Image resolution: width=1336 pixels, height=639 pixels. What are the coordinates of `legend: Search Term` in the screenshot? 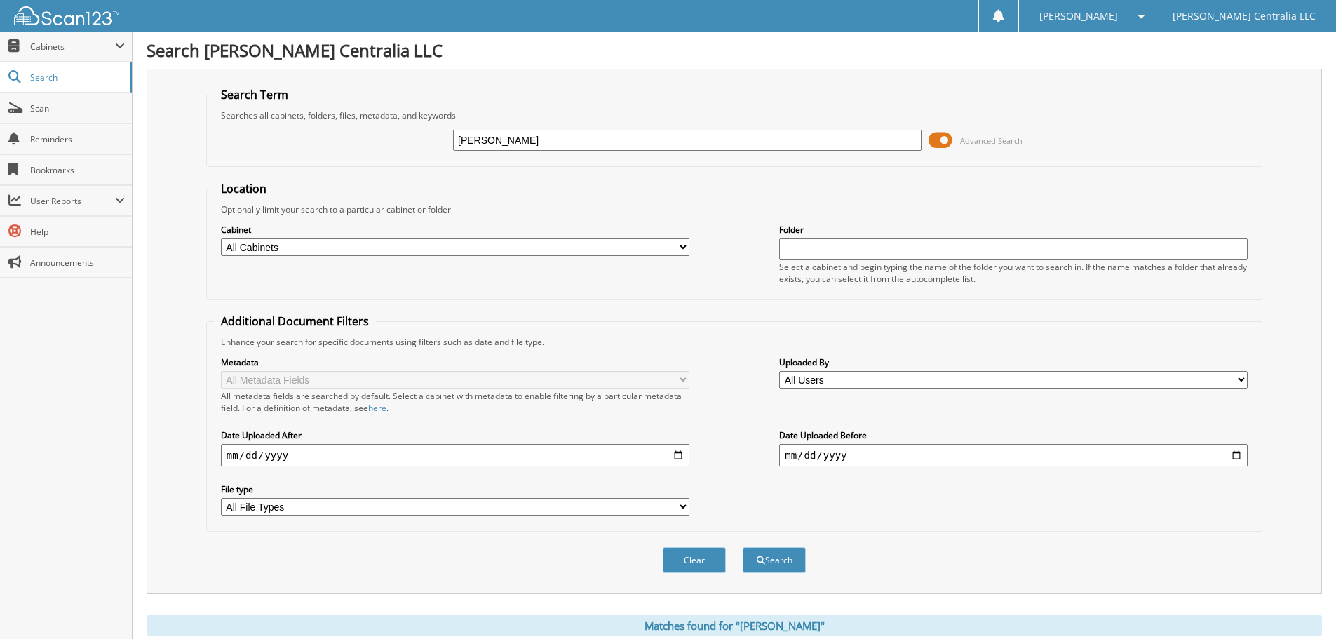 It's located at (255, 95).